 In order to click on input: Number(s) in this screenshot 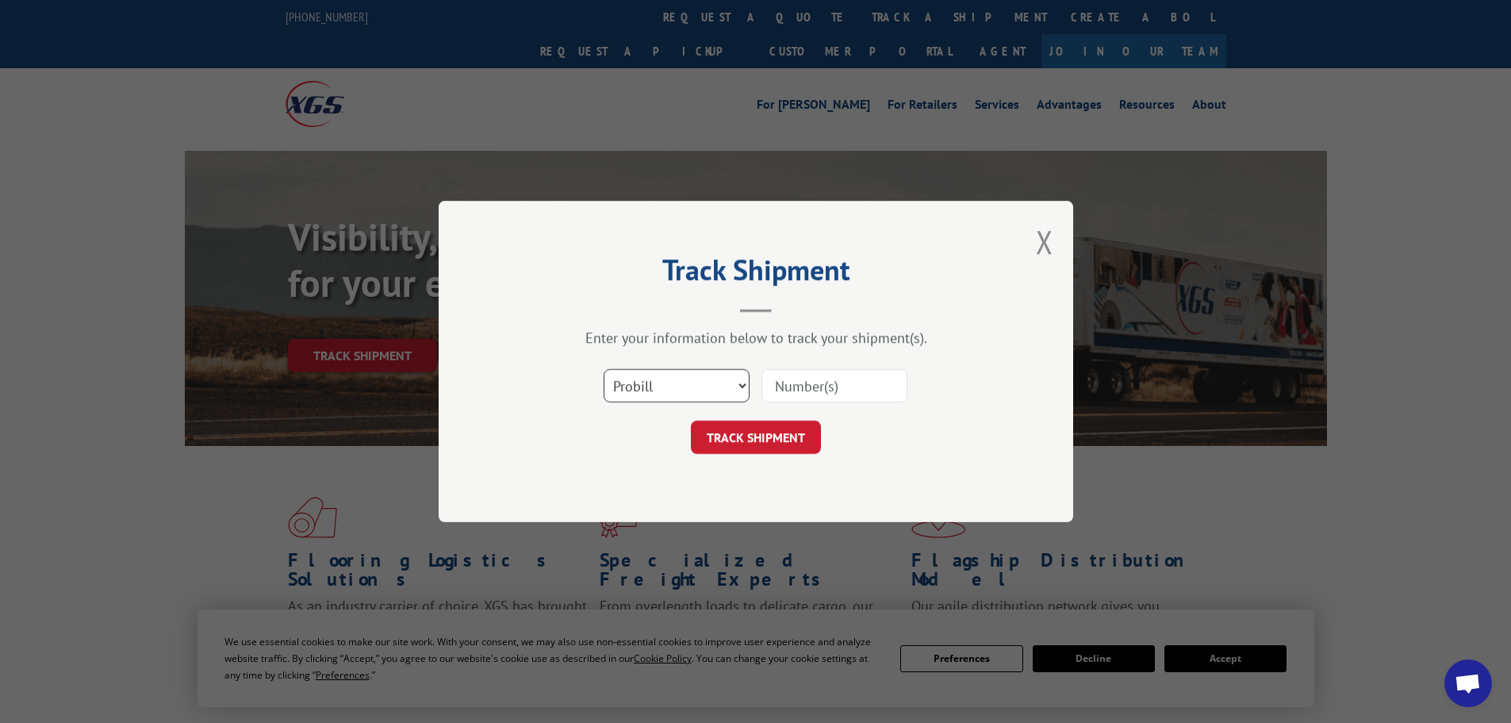, I will do `click(835, 386)`.